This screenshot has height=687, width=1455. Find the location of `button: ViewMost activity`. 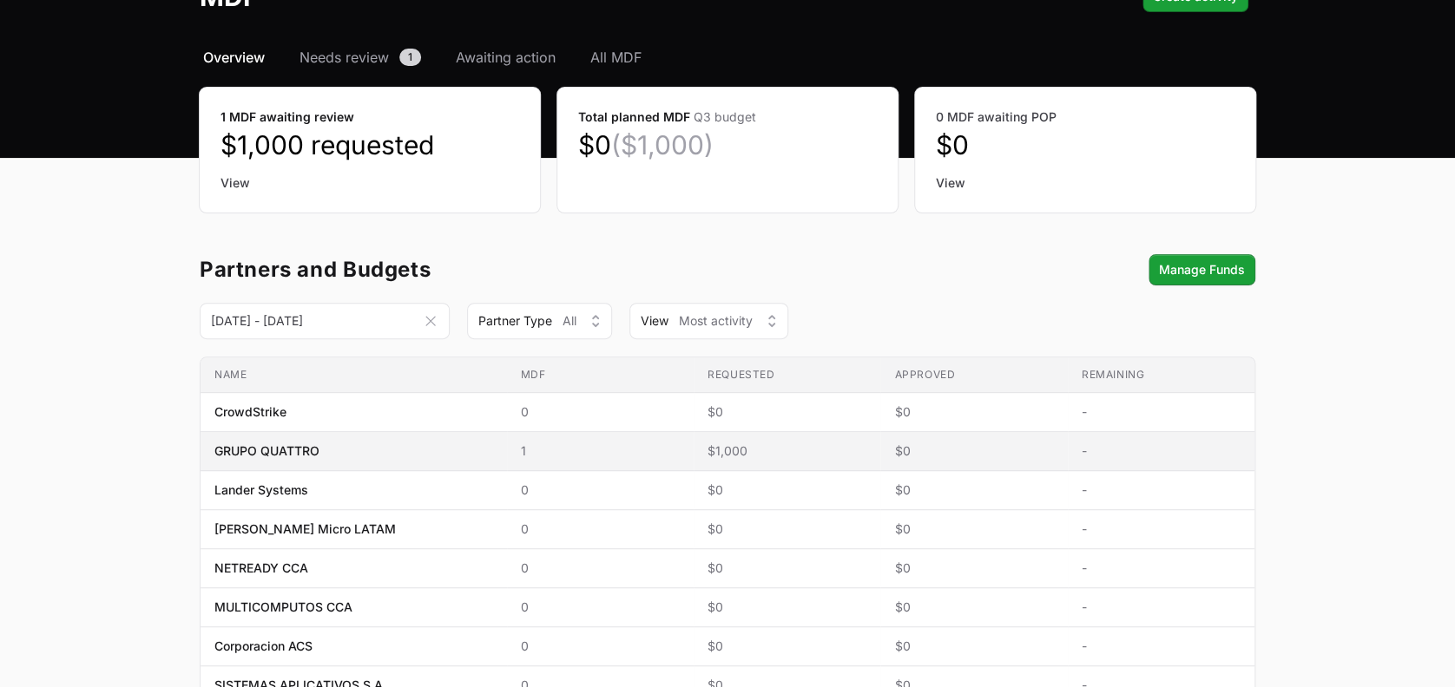

button: ViewMost activity is located at coordinates (708, 321).